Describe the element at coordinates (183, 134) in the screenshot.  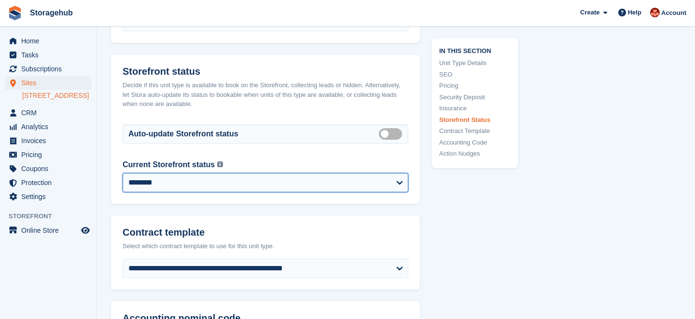
I see `label: Auto-update Storefront status` at that location.